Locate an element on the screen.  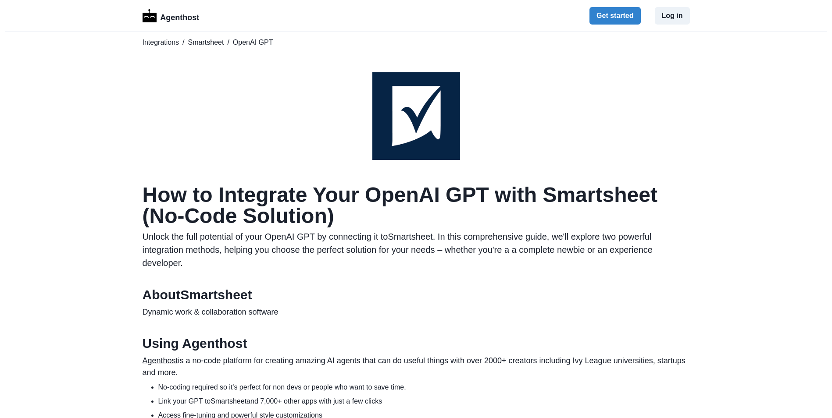
a: Integrations is located at coordinates (161, 43).